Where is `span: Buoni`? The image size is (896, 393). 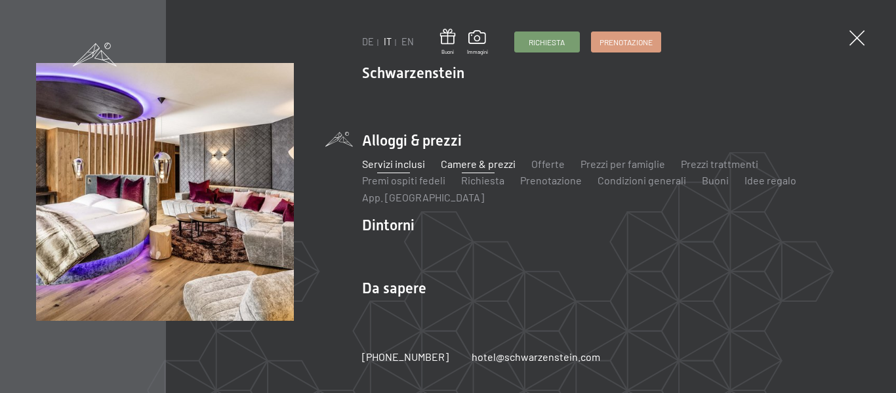 span: Buoni is located at coordinates (447, 52).